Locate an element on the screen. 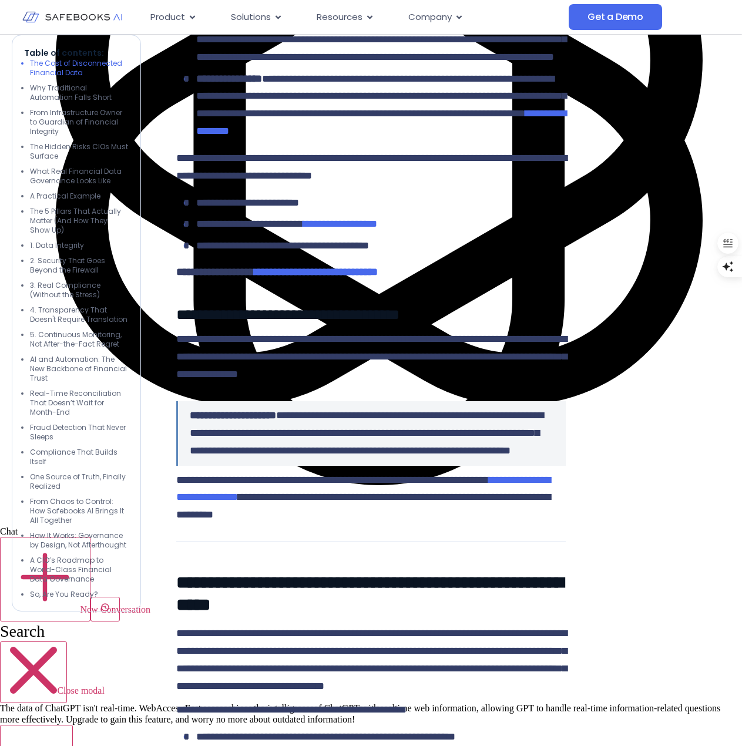 The width and height of the screenshot is (742, 746). li: So, Are You Ready? is located at coordinates (79, 594).